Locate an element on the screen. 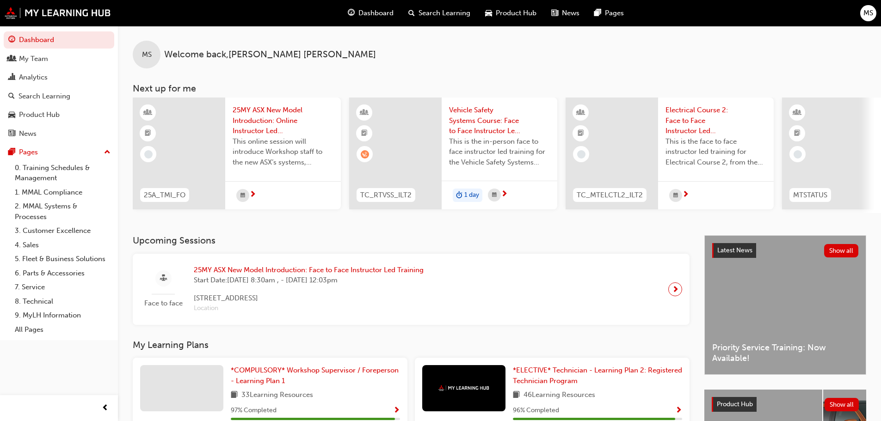 Image resolution: width=881 pixels, height=421 pixels. span: *COMPULSORY* Workshop Supervisor / Foreperson - Learning Plan 1 is located at coordinates (314, 375).